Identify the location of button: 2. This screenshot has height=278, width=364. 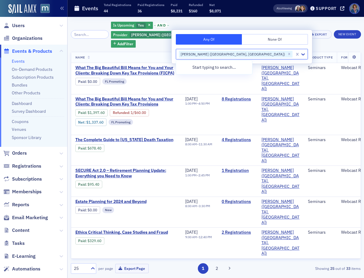
(217, 269).